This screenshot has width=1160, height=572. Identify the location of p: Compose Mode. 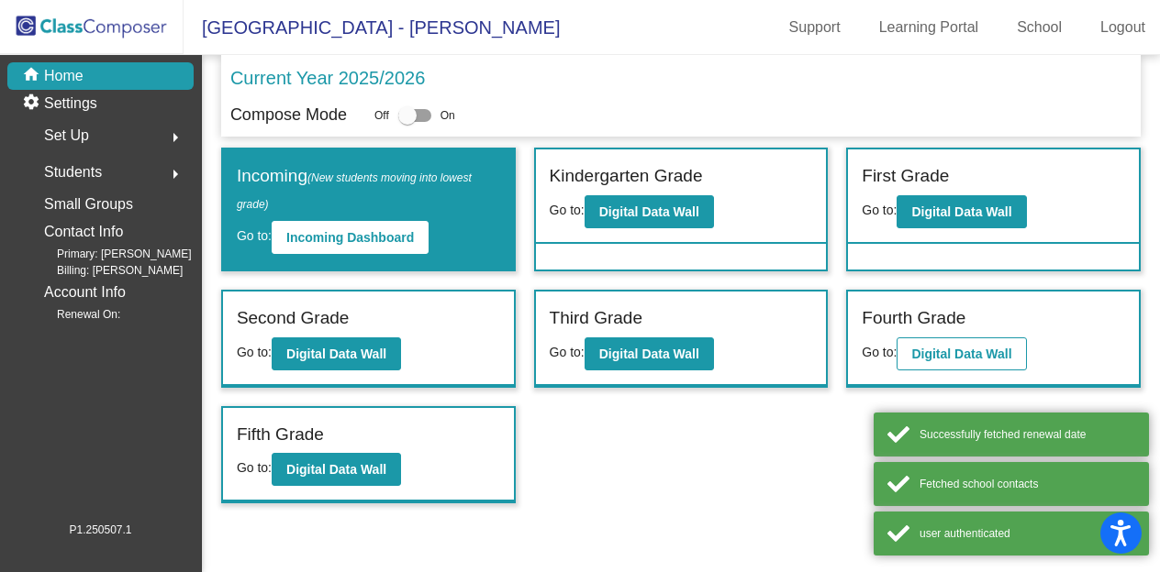
(288, 115).